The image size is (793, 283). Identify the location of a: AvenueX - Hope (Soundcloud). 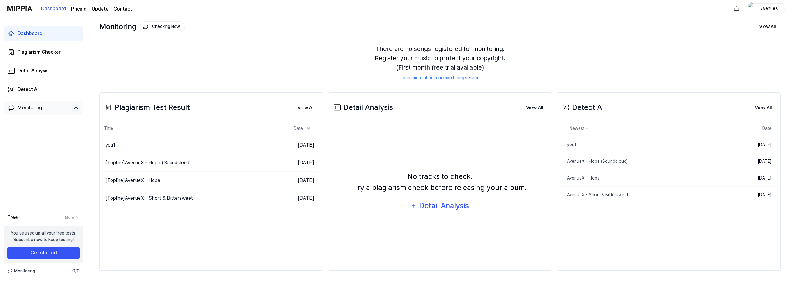
(650, 161).